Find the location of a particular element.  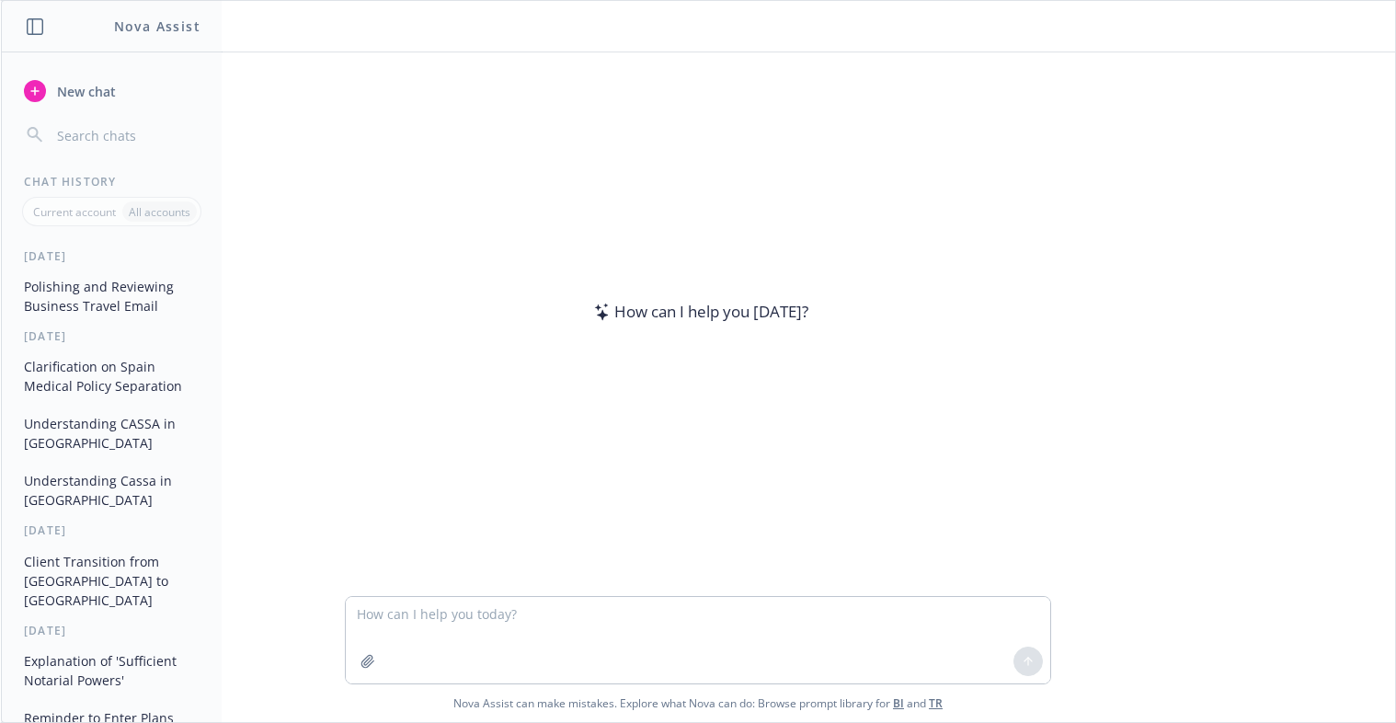

p: All accounts is located at coordinates (159, 212).